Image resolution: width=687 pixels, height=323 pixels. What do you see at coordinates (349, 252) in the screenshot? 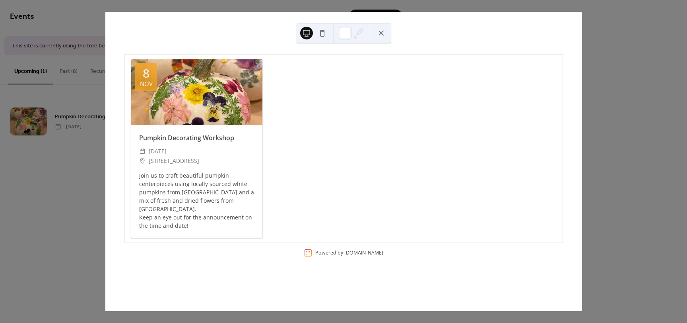
I see `div: Powered by` at bounding box center [349, 252].